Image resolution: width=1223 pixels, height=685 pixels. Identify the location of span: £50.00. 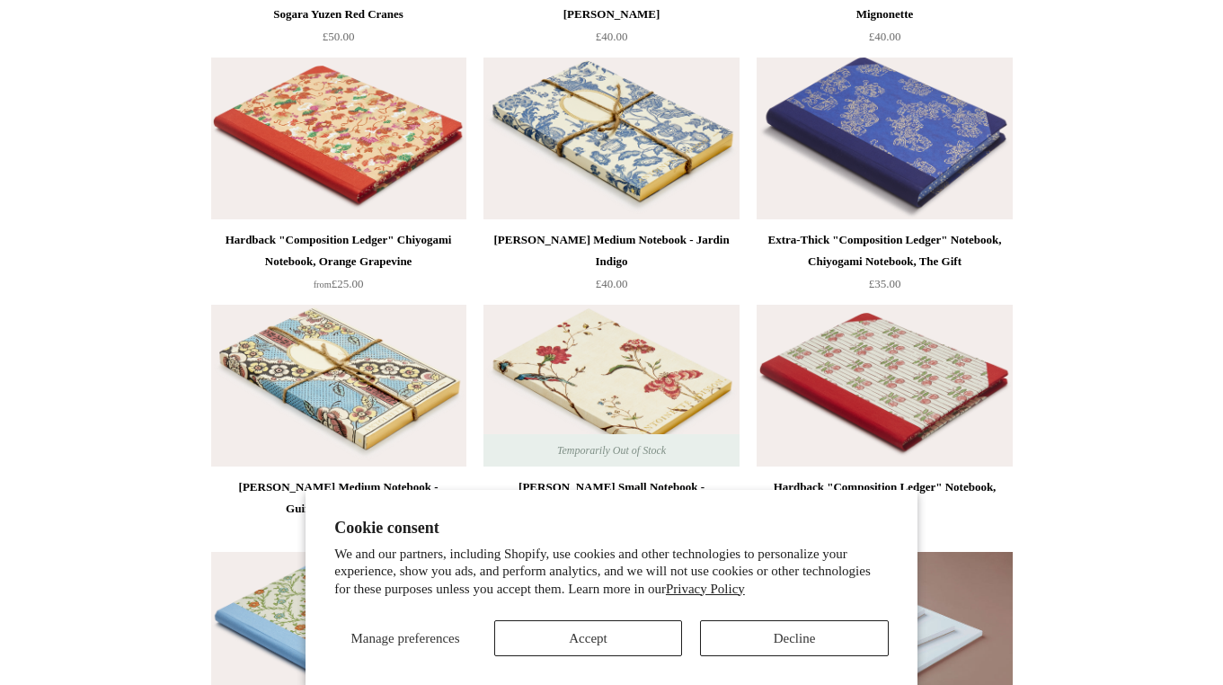
(339, 36).